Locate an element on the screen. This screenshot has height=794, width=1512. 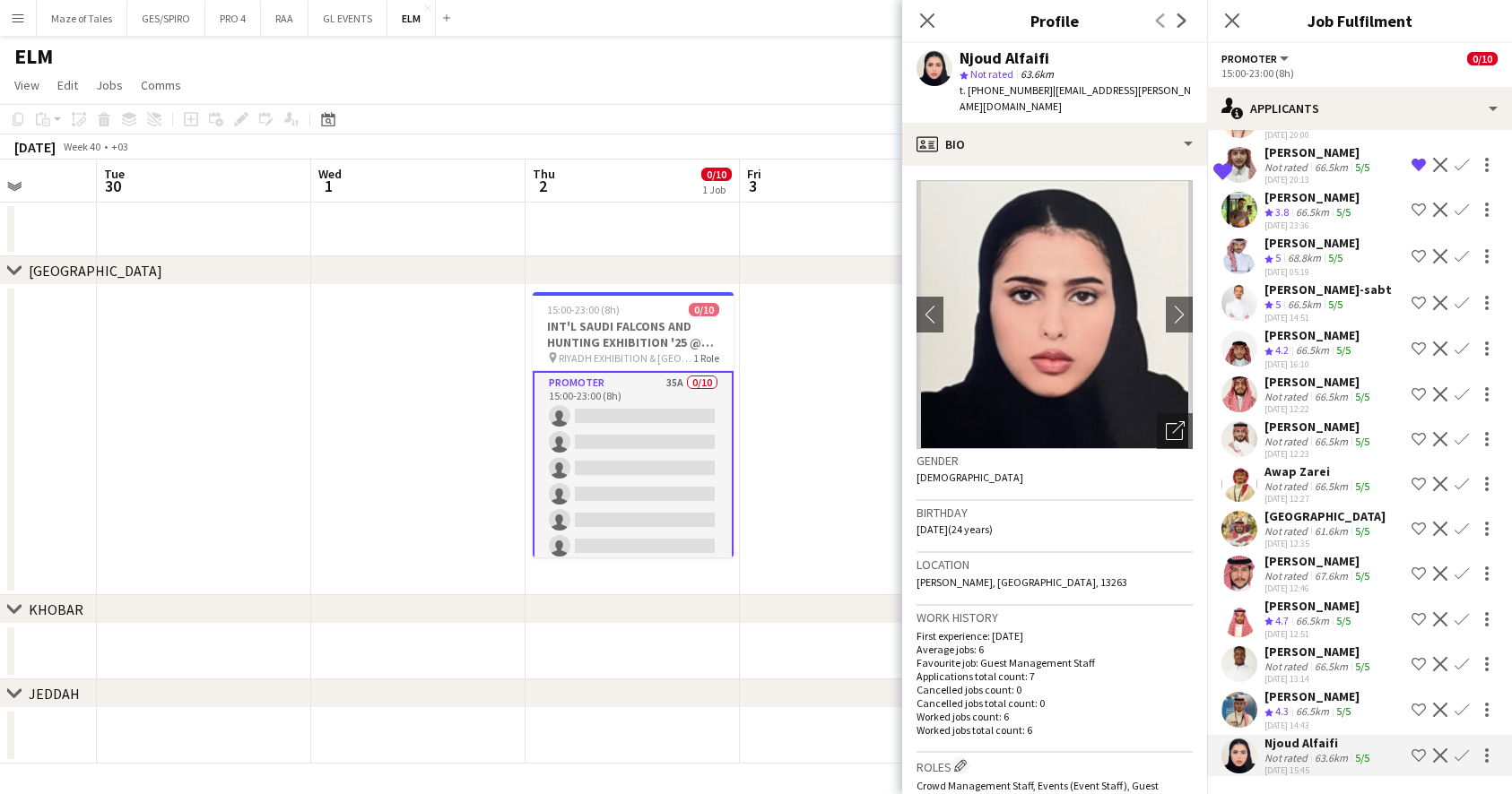
button: GL EVENTS is located at coordinates (348, 18).